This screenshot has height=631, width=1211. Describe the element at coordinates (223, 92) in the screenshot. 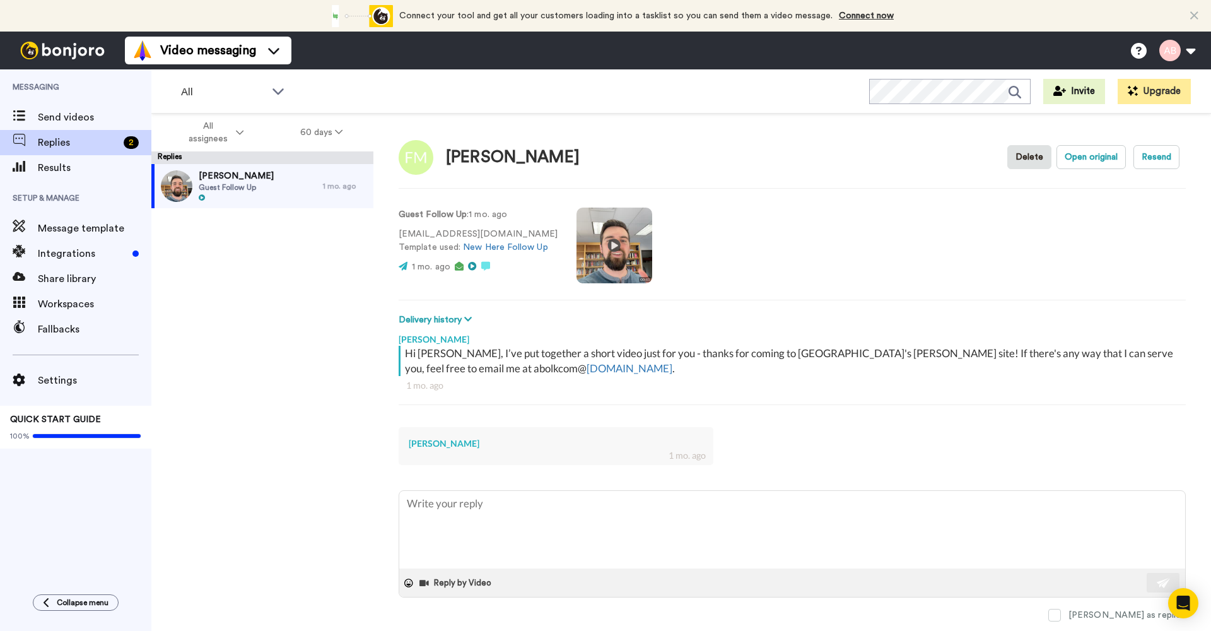

I see `span: All` at that location.